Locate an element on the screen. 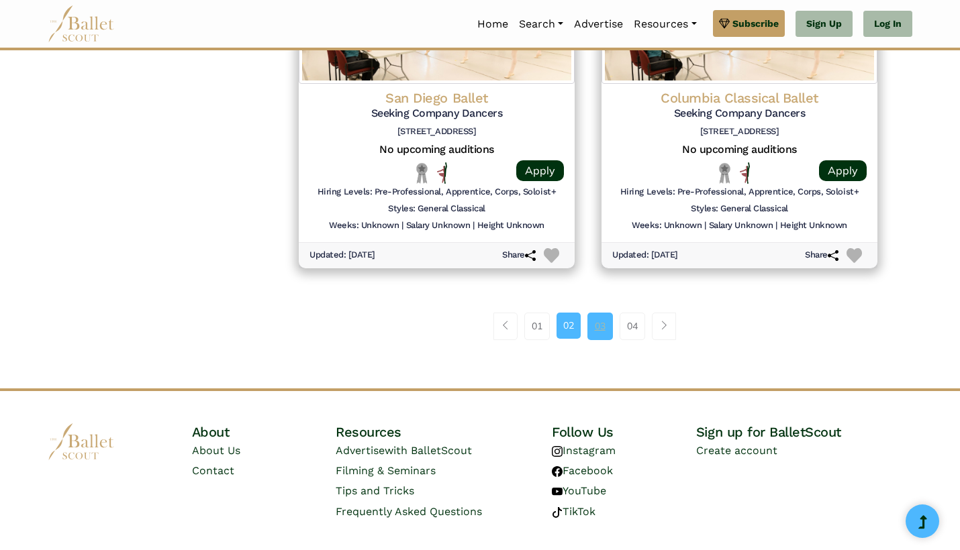 Image resolution: width=960 pixels, height=550 pixels. img: instagram logo is located at coordinates (557, 452).